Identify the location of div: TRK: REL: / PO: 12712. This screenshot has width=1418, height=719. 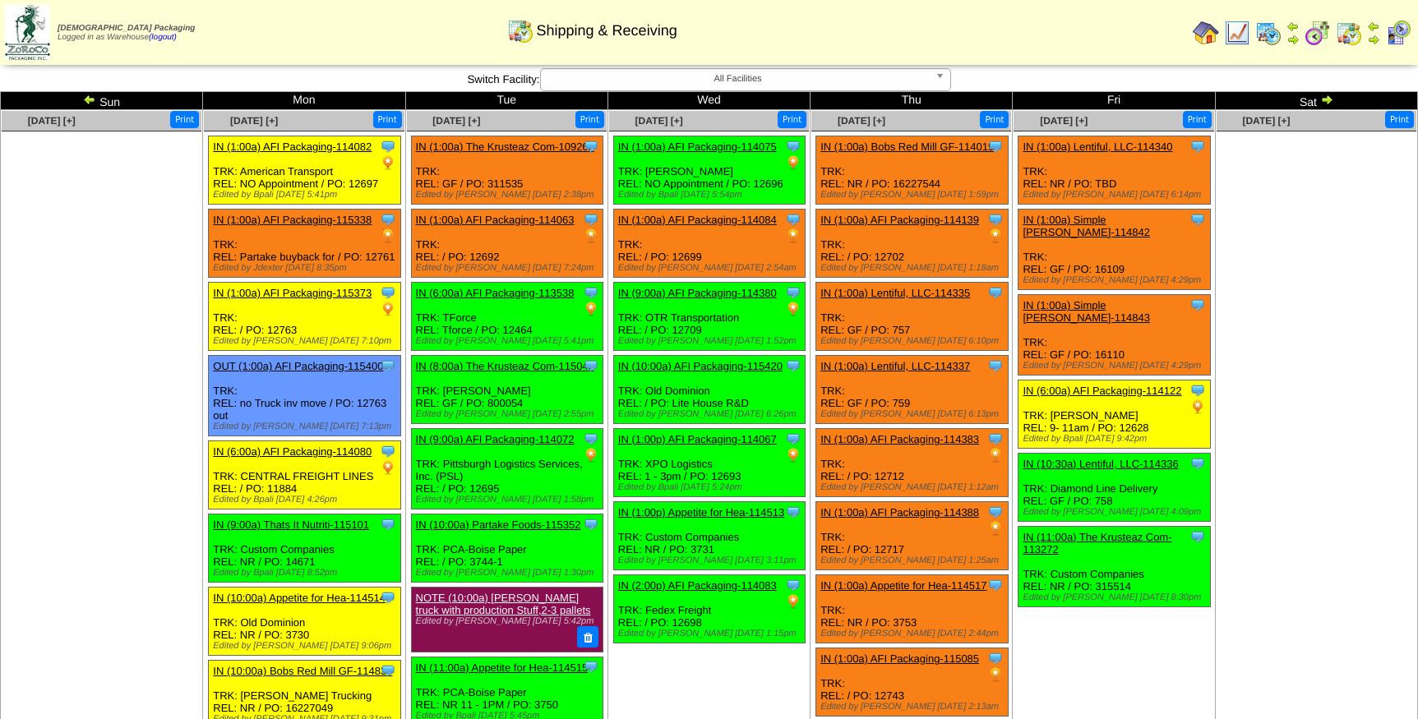
(913, 463).